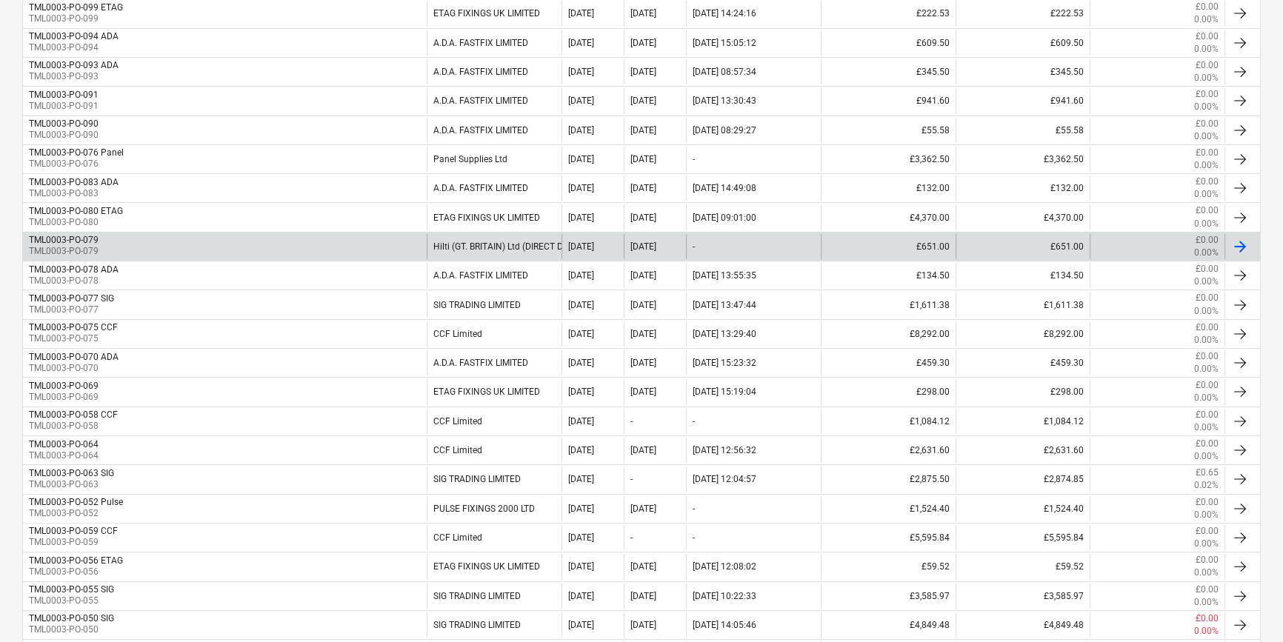 This screenshot has height=642, width=1283. Describe the element at coordinates (73, 327) in the screenshot. I see `div: TML0003-PO-075 CCF` at that location.